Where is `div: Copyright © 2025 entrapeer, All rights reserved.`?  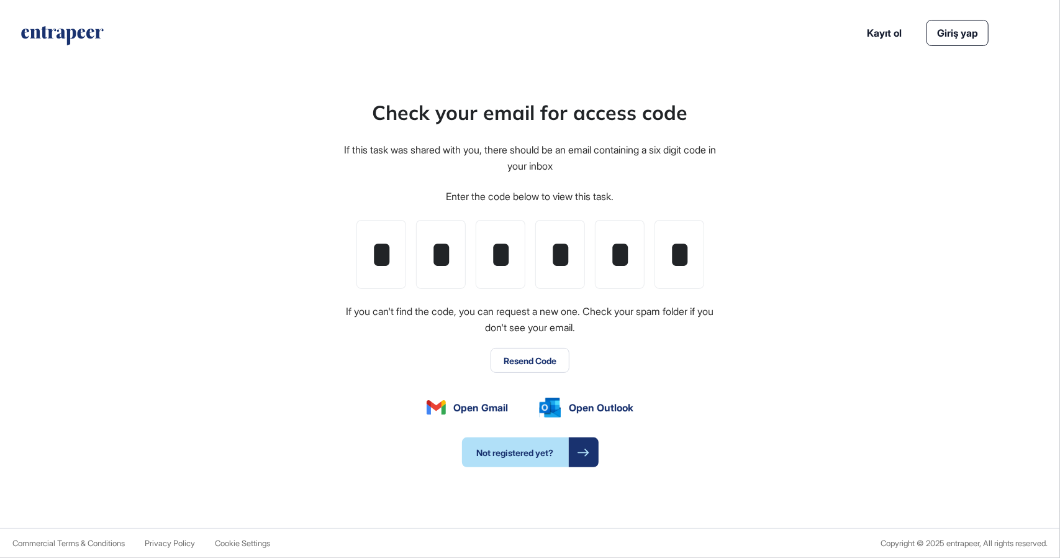
div: Copyright © 2025 entrapeer, All rights reserved. is located at coordinates (964, 543).